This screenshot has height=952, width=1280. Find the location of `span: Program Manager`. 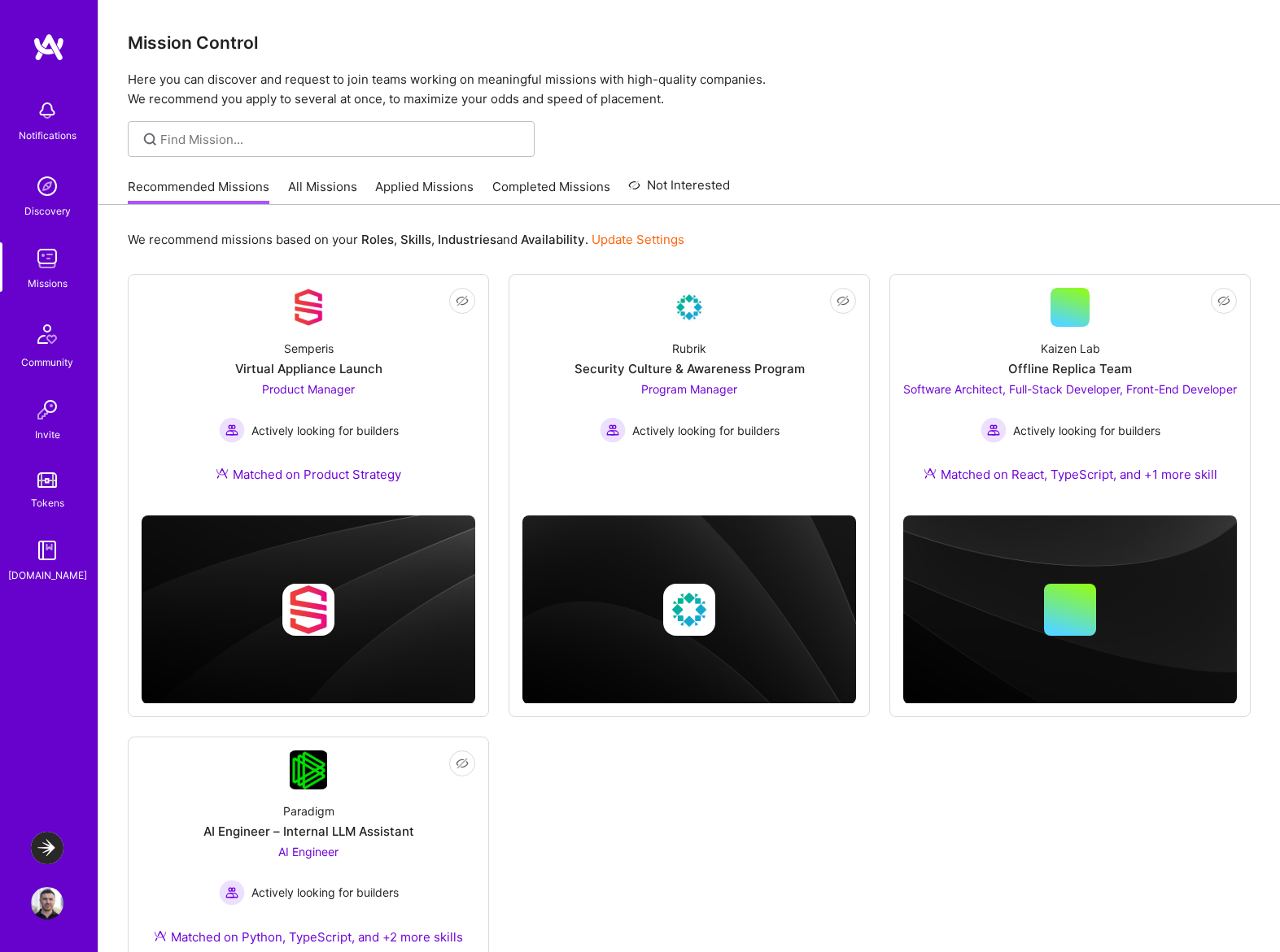

span: Program Manager is located at coordinates (689, 389).